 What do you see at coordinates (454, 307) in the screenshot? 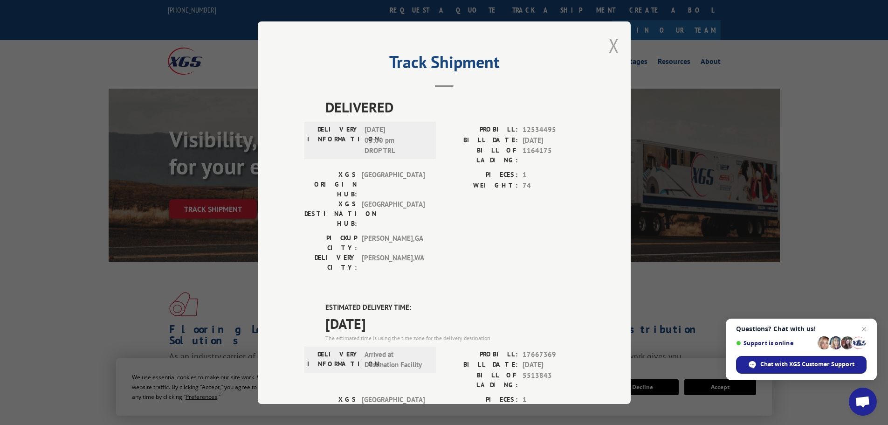
I see `label: ESTIMATED DELIVERY TIME:` at bounding box center [454, 307].